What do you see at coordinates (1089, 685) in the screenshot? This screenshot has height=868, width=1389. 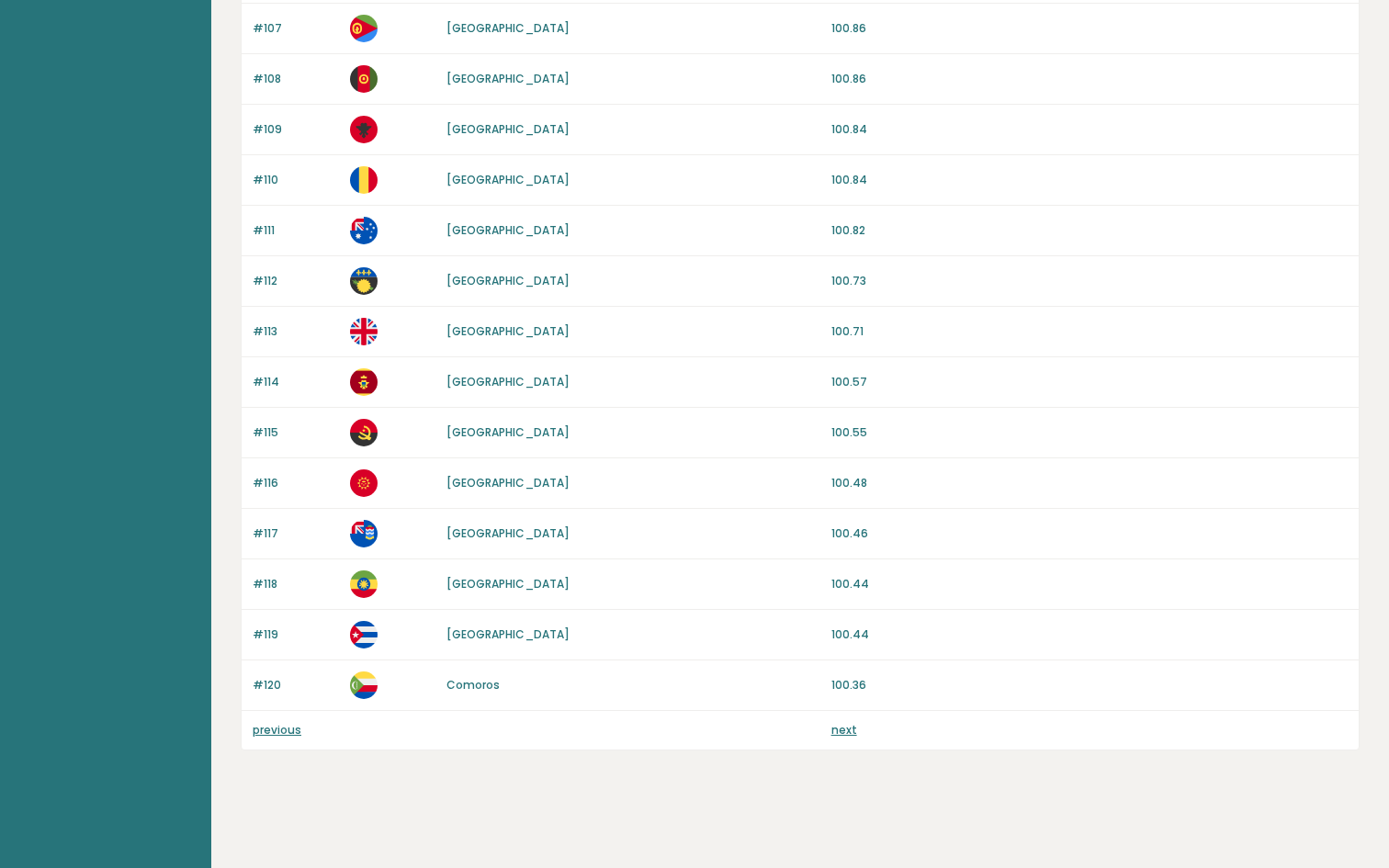 I see `p: 100.36` at bounding box center [1089, 685].